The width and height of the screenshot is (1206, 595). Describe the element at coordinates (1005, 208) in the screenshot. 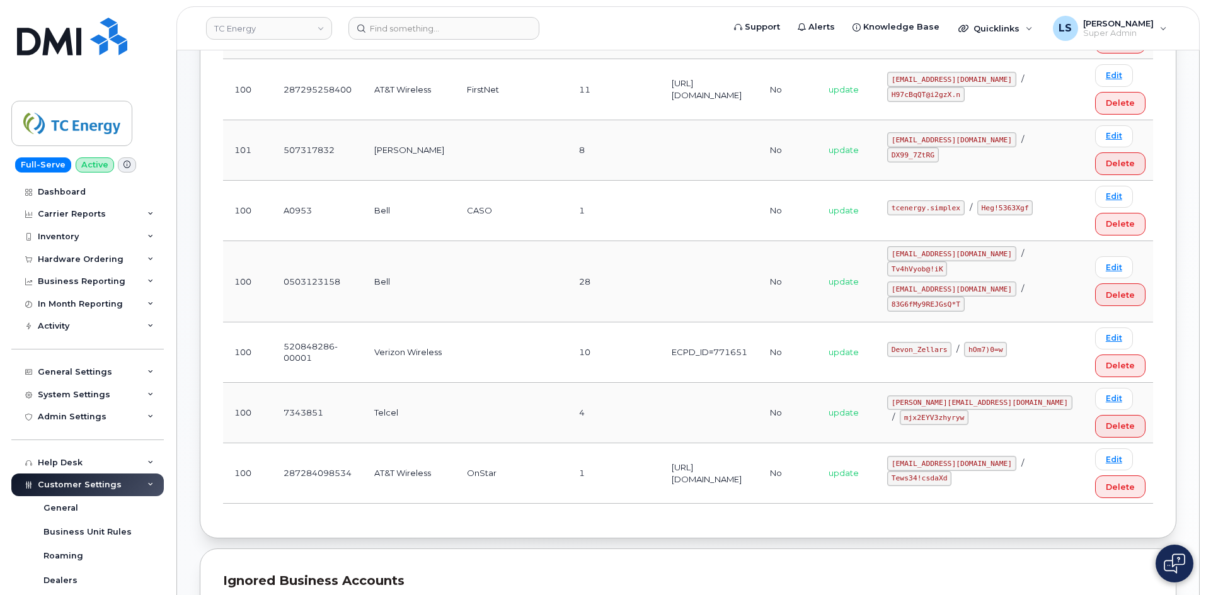

I see `code: Heg!5363Xgf` at that location.